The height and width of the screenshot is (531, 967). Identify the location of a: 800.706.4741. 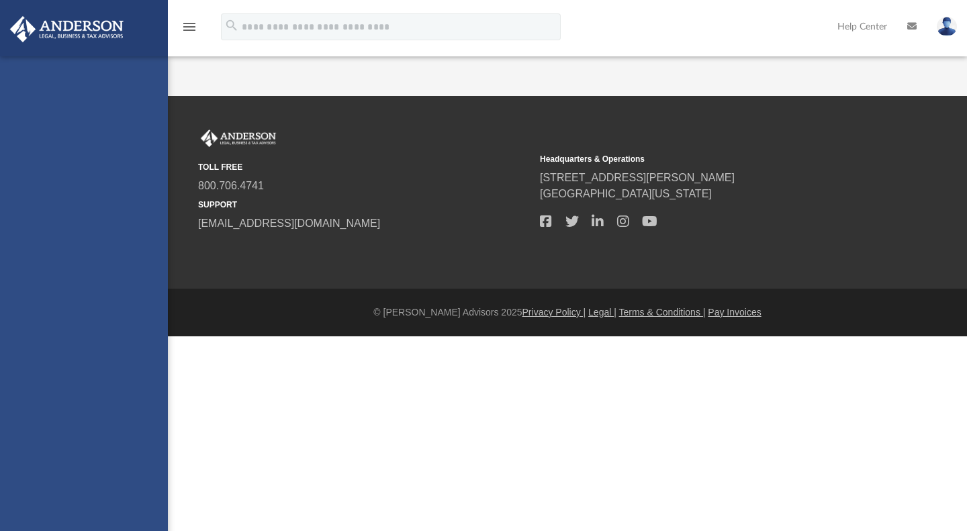
(231, 185).